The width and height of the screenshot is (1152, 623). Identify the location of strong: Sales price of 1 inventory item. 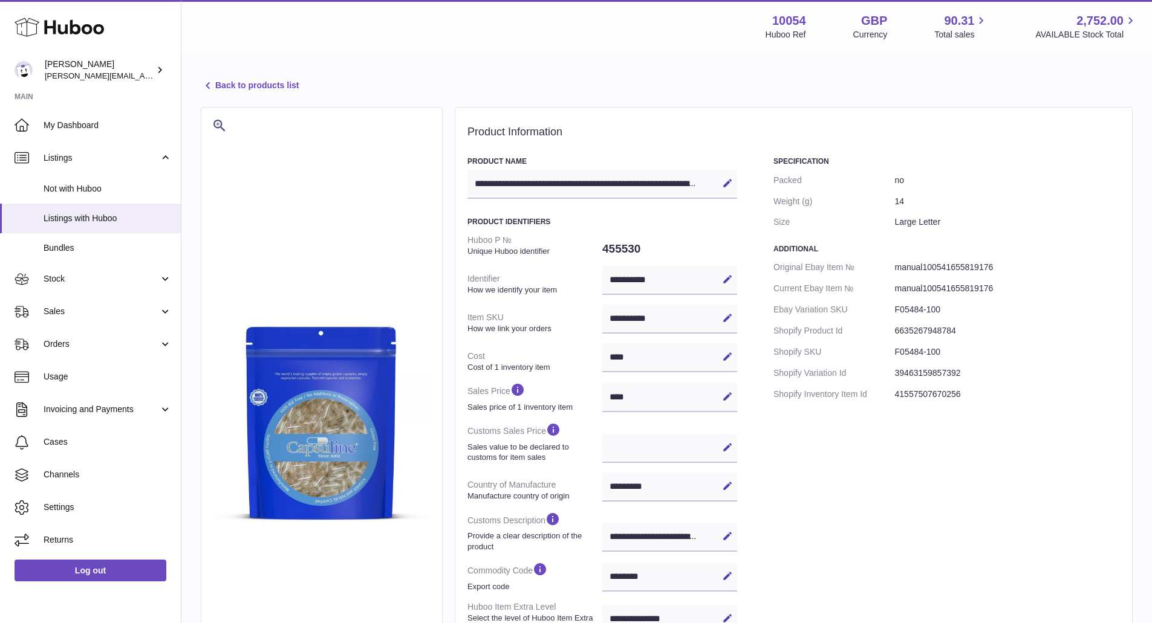
(533, 408).